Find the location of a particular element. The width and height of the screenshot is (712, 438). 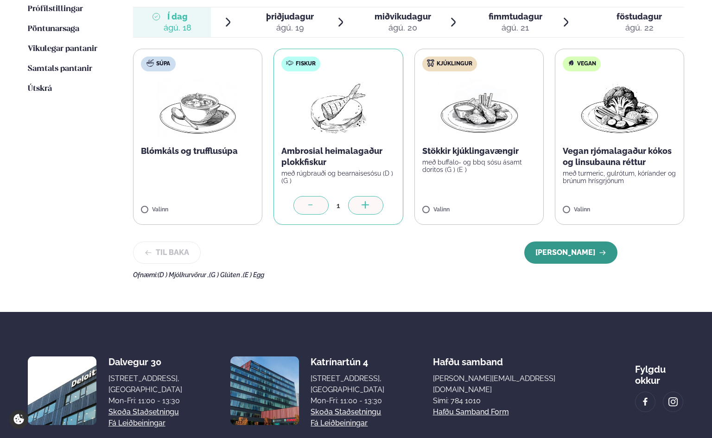

span: Pöntunarsaga is located at coordinates (53, 29).